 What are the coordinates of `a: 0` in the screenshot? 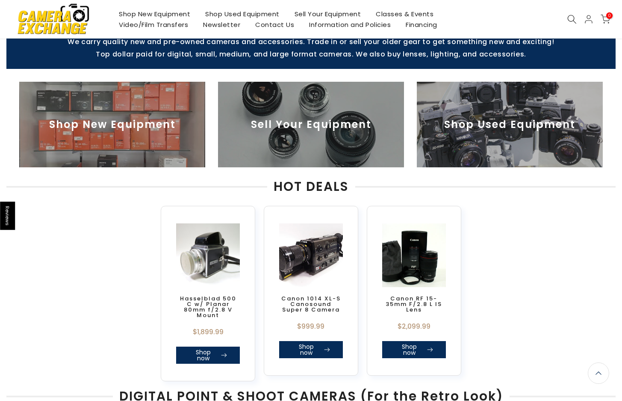 It's located at (605, 19).